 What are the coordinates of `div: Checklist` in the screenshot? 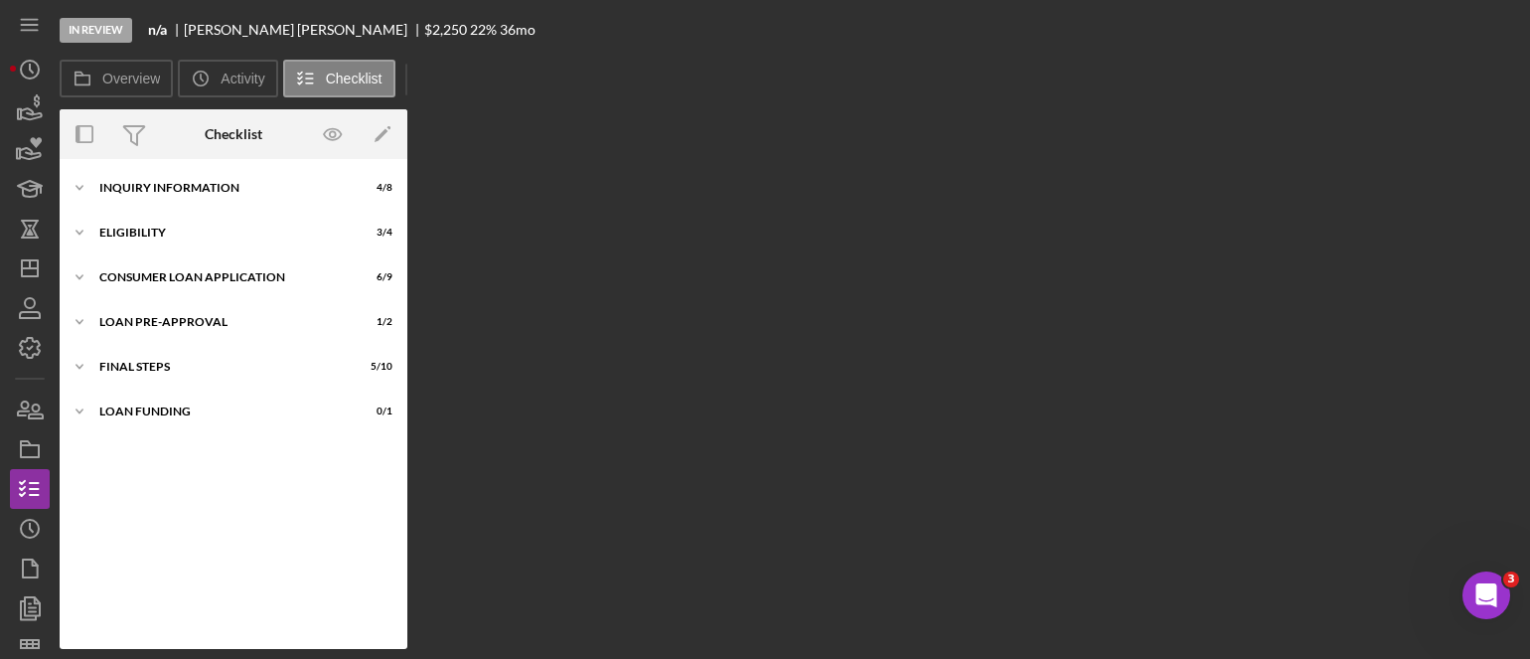 It's located at (234, 134).